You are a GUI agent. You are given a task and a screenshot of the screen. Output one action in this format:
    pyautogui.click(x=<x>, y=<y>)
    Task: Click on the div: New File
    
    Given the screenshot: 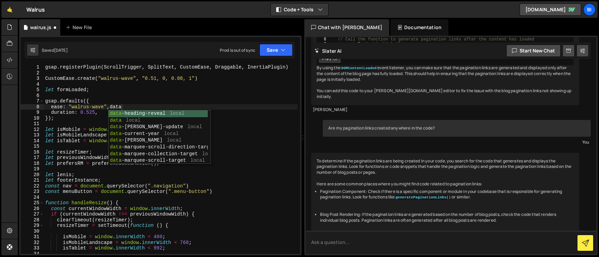 What is the action you would take?
    pyautogui.click(x=80, y=27)
    